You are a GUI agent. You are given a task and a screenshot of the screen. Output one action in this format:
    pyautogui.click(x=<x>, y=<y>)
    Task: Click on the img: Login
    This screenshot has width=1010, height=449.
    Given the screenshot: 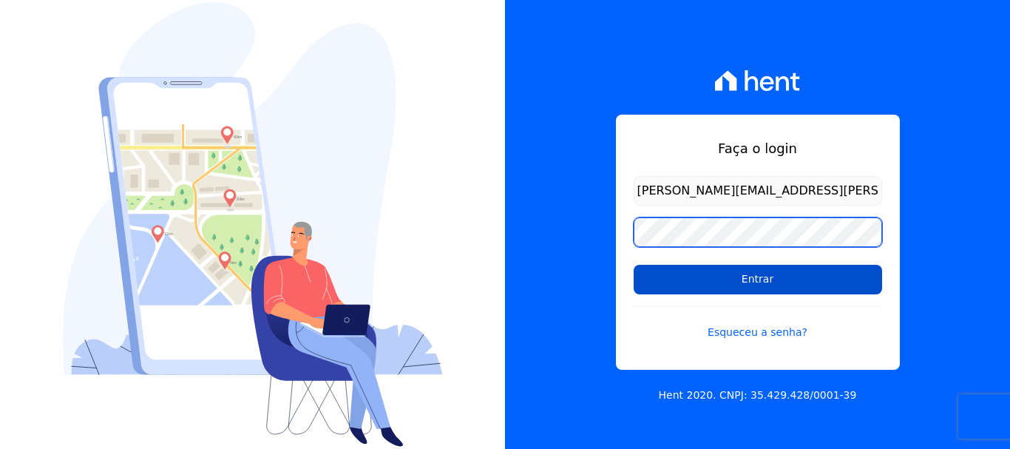 What is the action you would take?
    pyautogui.click(x=253, y=224)
    